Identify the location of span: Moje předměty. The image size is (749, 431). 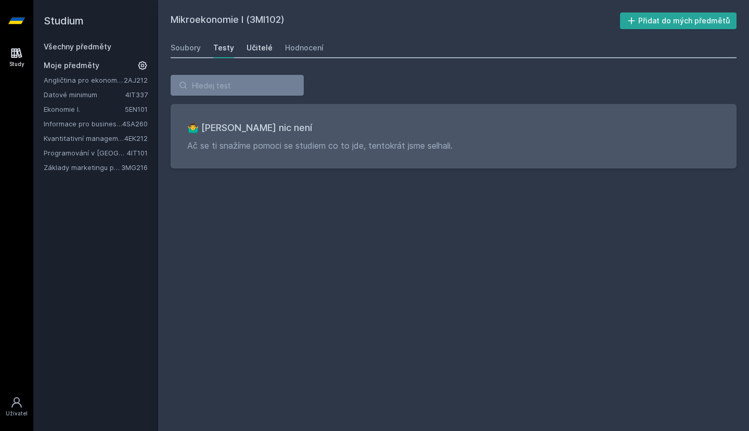
(71, 66).